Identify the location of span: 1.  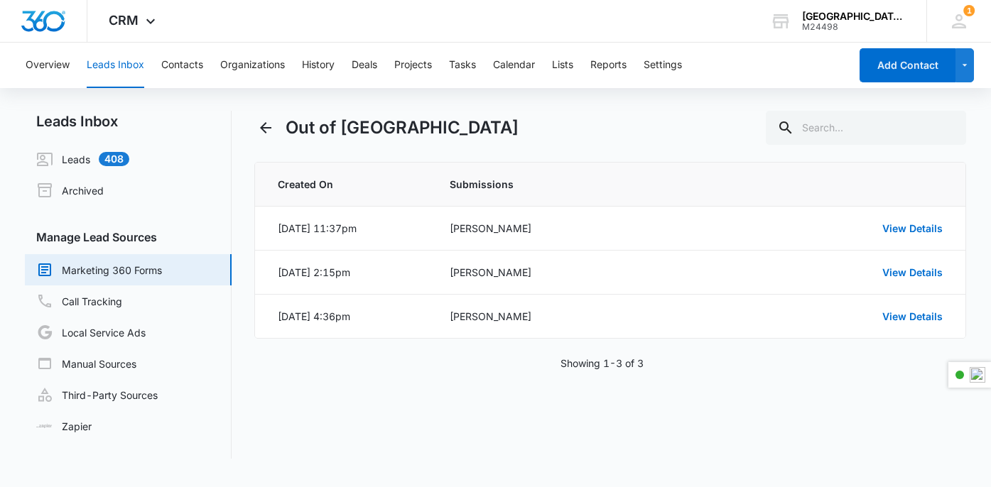
(969, 11).